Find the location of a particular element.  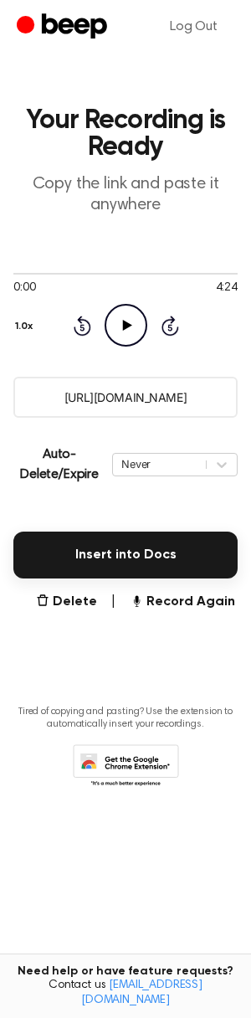

span: 0:00 is located at coordinates (24, 288).